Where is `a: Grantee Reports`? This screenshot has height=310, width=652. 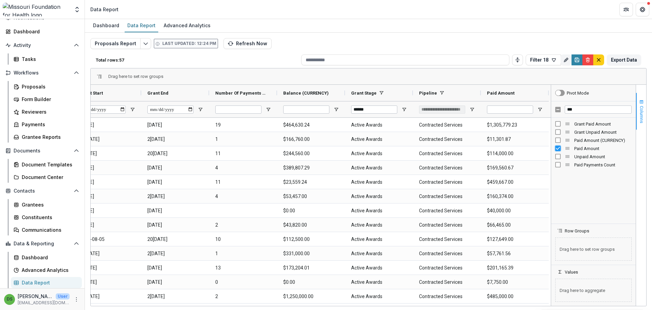
a: Grantee Reports is located at coordinates (46, 137).